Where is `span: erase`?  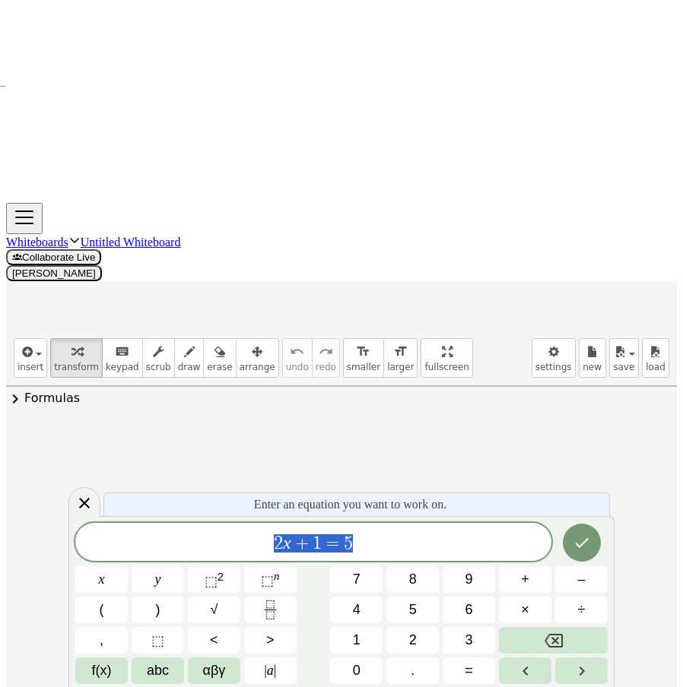
span: erase is located at coordinates (219, 367).